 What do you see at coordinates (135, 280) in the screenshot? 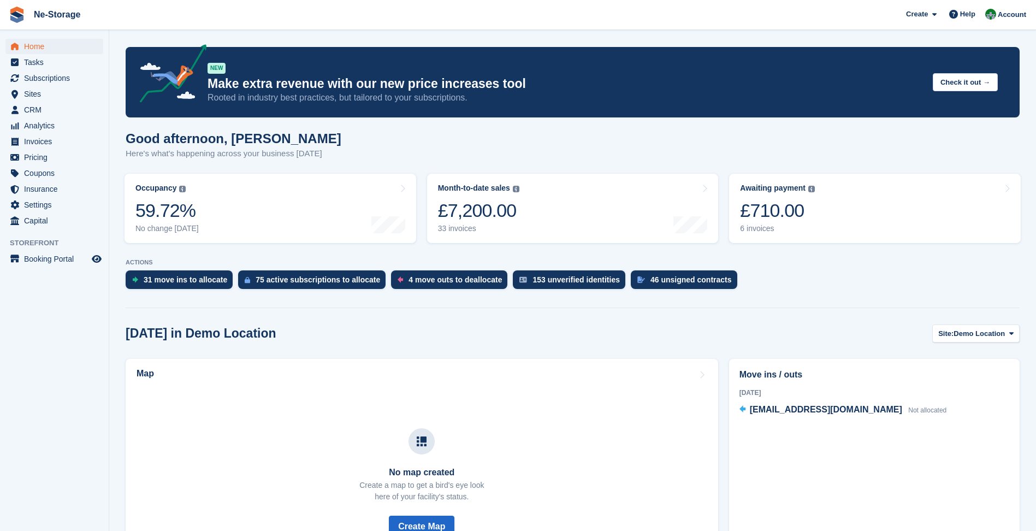
I see `img: move_ins_to_allocate_icon-fdf77a2bb77ea45bf5b3d319d69a93e2d87916cf1d5bf7949dd705db3b84f3ca.svg` at bounding box center [135, 280].